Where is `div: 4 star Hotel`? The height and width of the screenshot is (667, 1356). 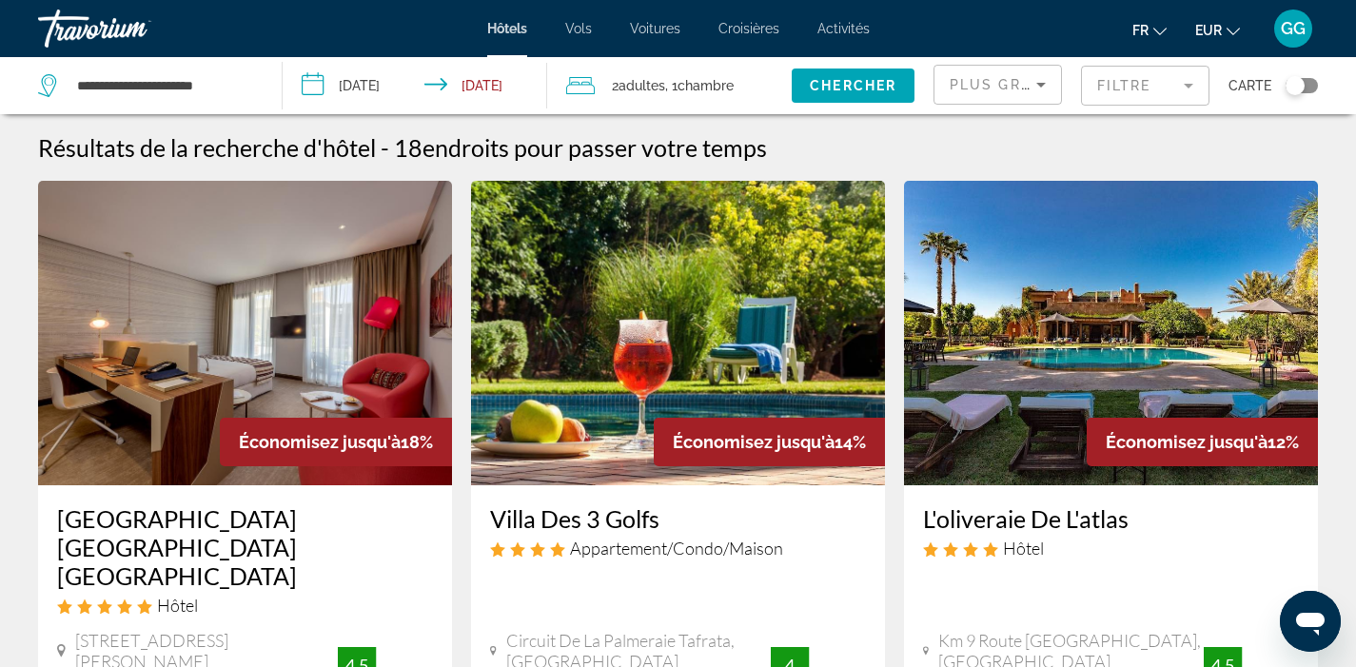 div: 4 star Hotel is located at coordinates (1110, 548).